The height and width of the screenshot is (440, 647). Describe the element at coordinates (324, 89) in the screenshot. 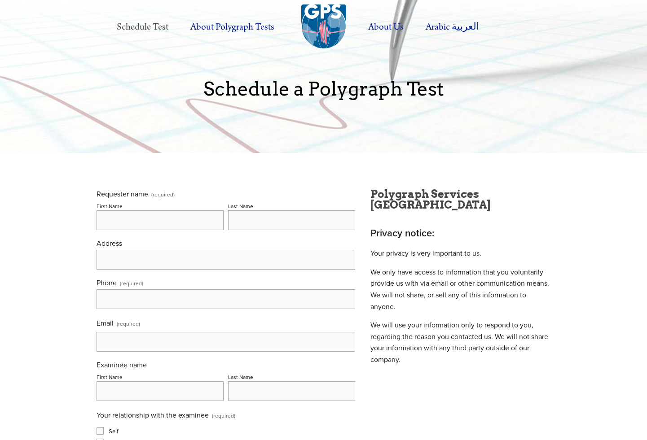

I see `p: Schedule a Polygraph Test` at that location.